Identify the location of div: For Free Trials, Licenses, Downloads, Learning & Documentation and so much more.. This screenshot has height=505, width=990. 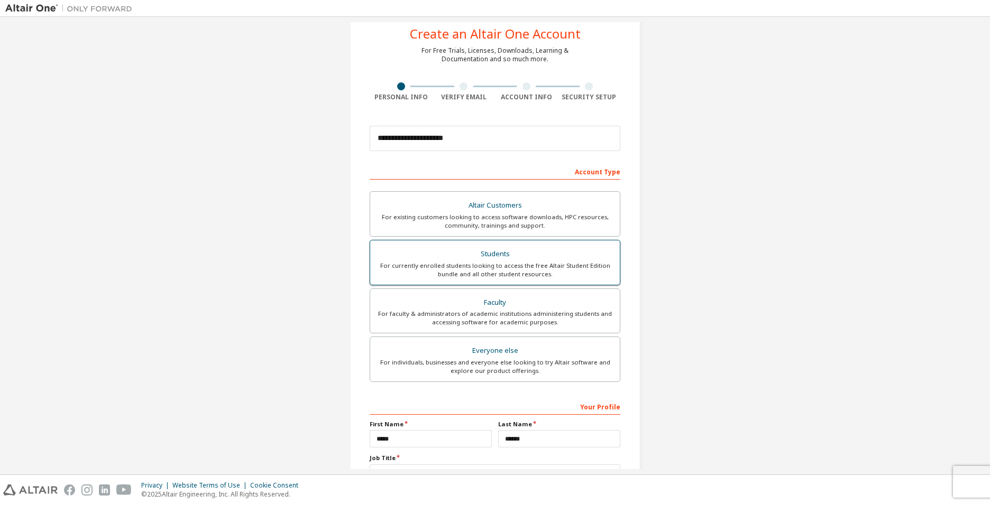
(495, 55).